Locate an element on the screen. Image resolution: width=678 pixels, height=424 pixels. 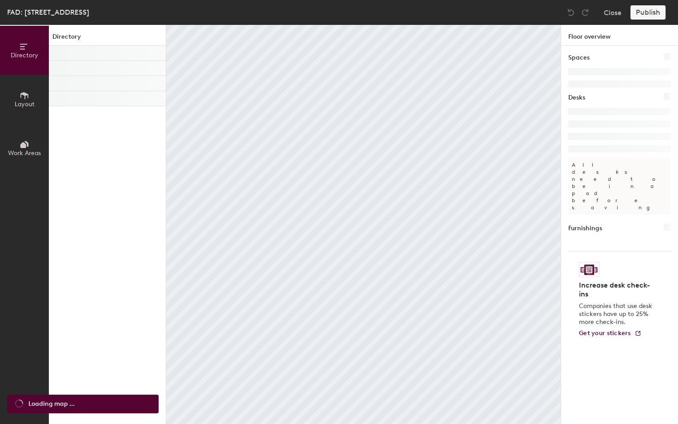
canvas: Map is located at coordinates (363, 224).